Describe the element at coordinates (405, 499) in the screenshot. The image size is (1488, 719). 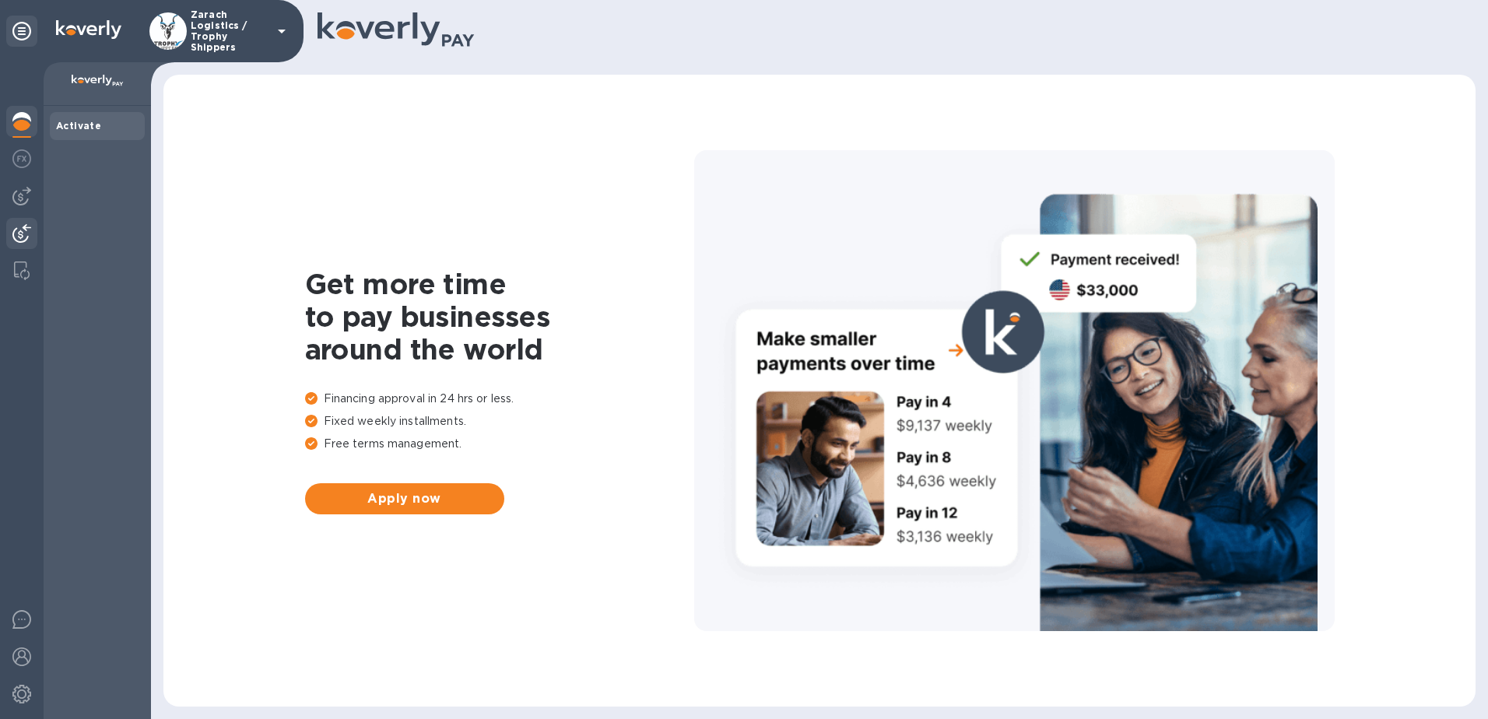
I see `button: Apply now` at that location.